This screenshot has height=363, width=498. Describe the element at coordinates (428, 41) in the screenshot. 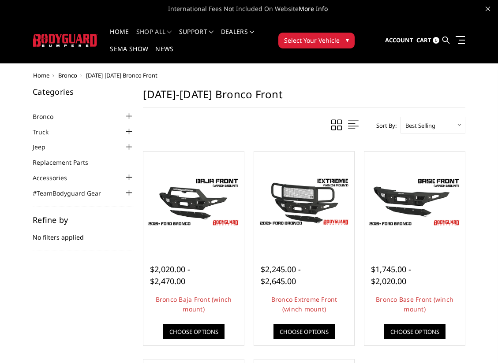

I see `a: Cart 0` at that location.